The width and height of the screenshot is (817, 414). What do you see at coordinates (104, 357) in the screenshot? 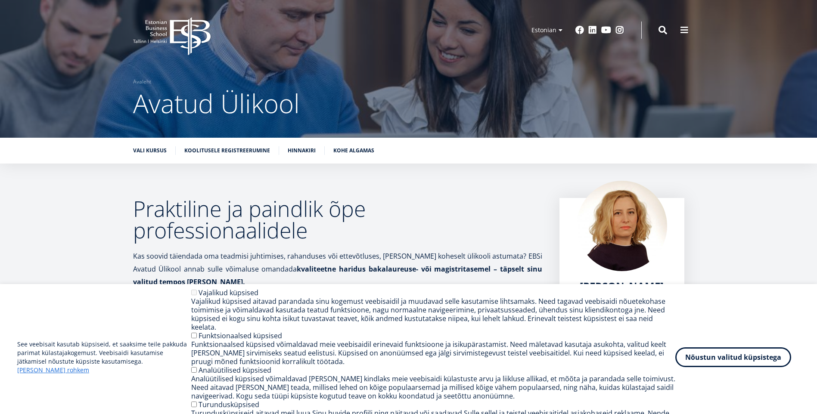
I see `p: See veebisait kasutab küpsiseid, et saaksime teile pakkuda parimat külastajakogemust. Veebisaidi ...` at bounding box center [104, 357].